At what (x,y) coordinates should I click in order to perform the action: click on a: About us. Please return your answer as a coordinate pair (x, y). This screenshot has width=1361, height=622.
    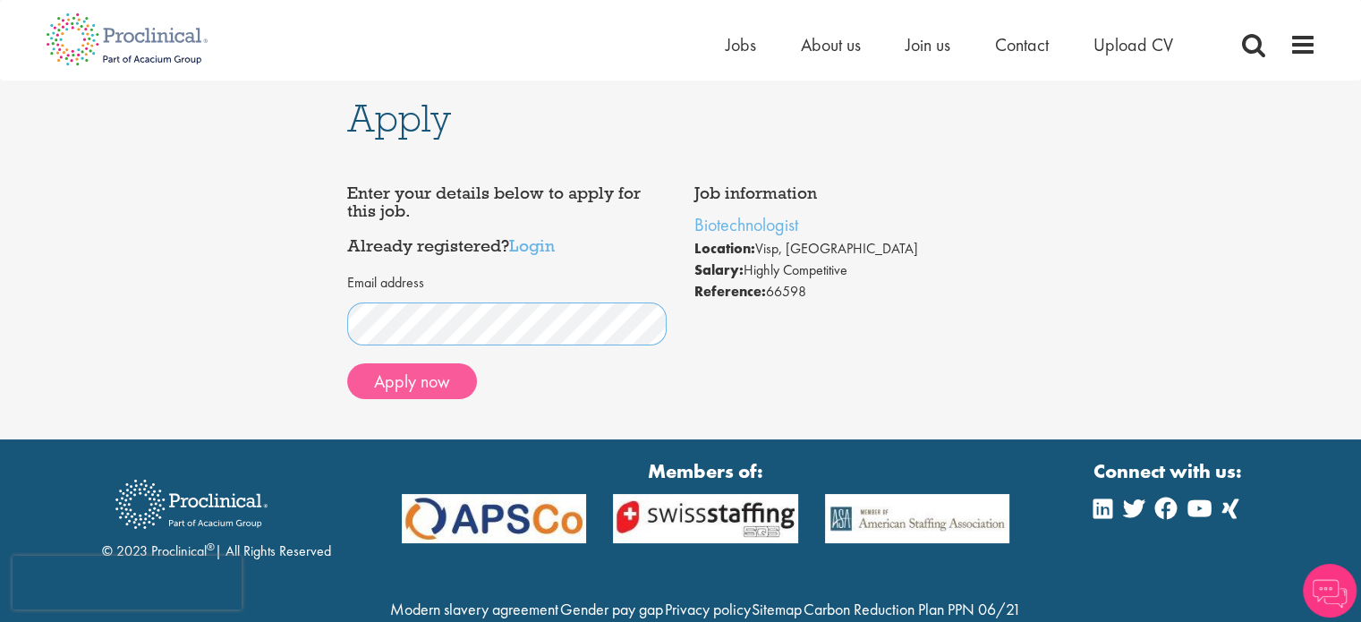
    Looking at the image, I should click on (831, 45).